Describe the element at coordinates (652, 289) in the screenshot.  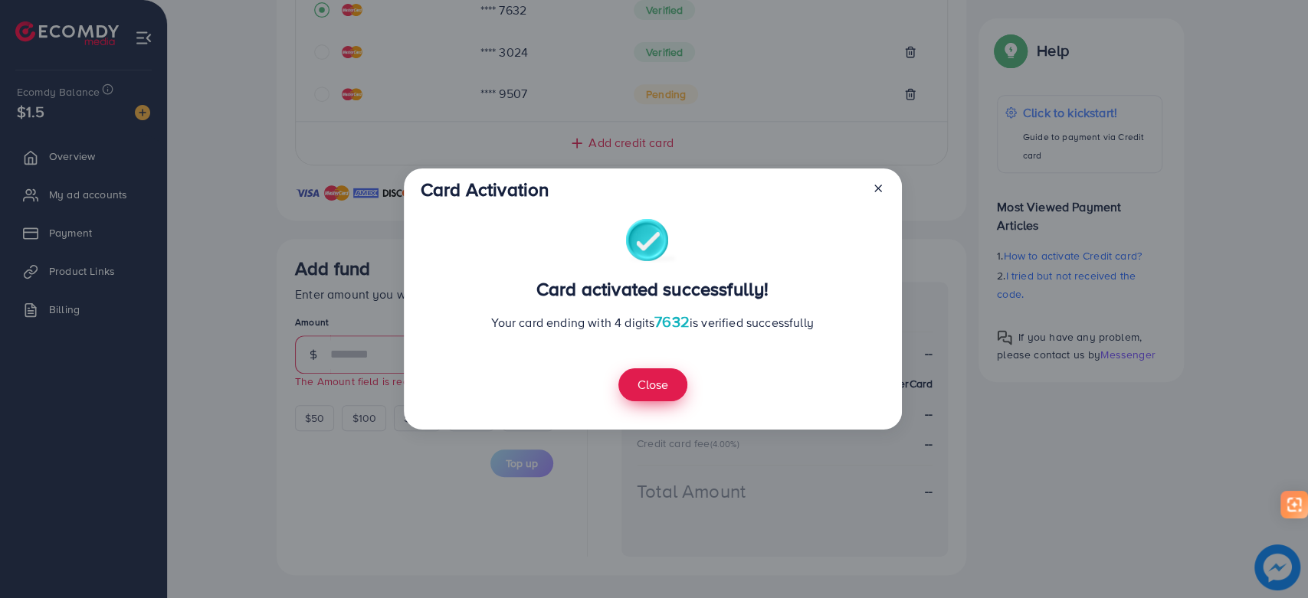
I see `h3: Card activated successfully!` at that location.